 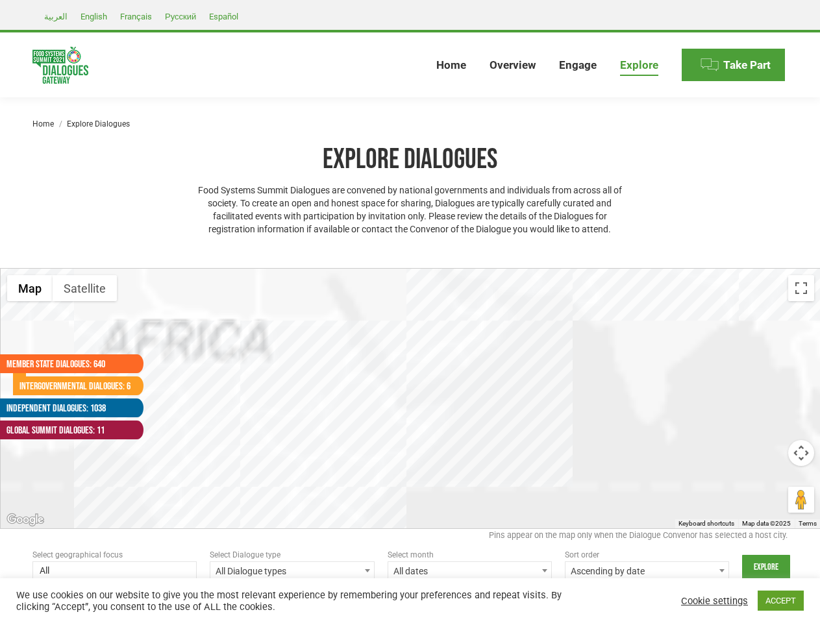 What do you see at coordinates (114, 555) in the screenshot?
I see `div: Select geographical focus` at bounding box center [114, 555].